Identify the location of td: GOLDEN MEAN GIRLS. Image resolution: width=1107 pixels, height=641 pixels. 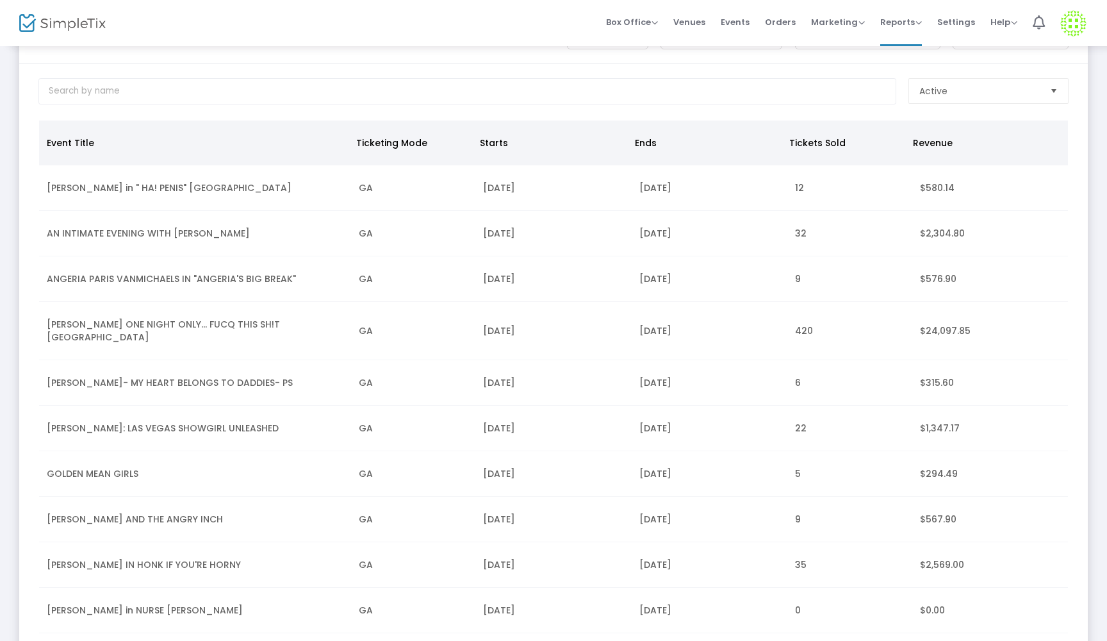
(195, 474).